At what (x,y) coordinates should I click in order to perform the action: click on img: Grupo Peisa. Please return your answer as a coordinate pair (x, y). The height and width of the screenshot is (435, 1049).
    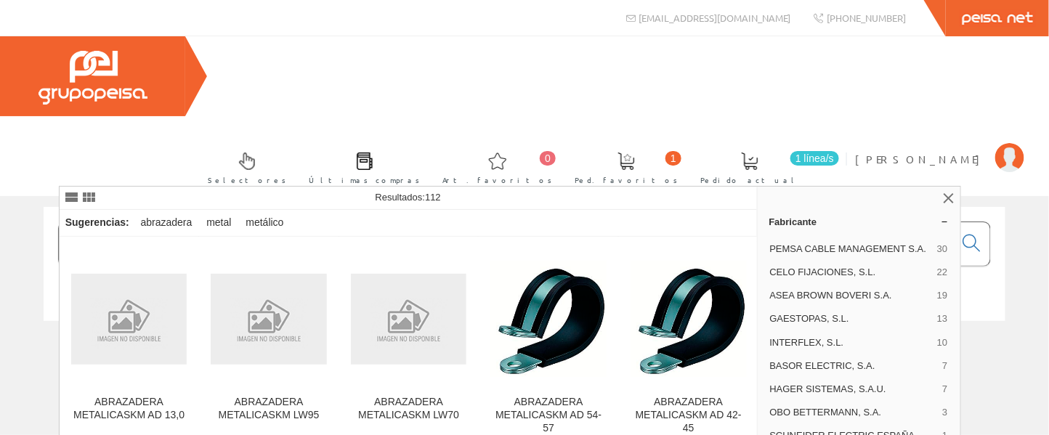
    Looking at the image, I should click on (93, 78).